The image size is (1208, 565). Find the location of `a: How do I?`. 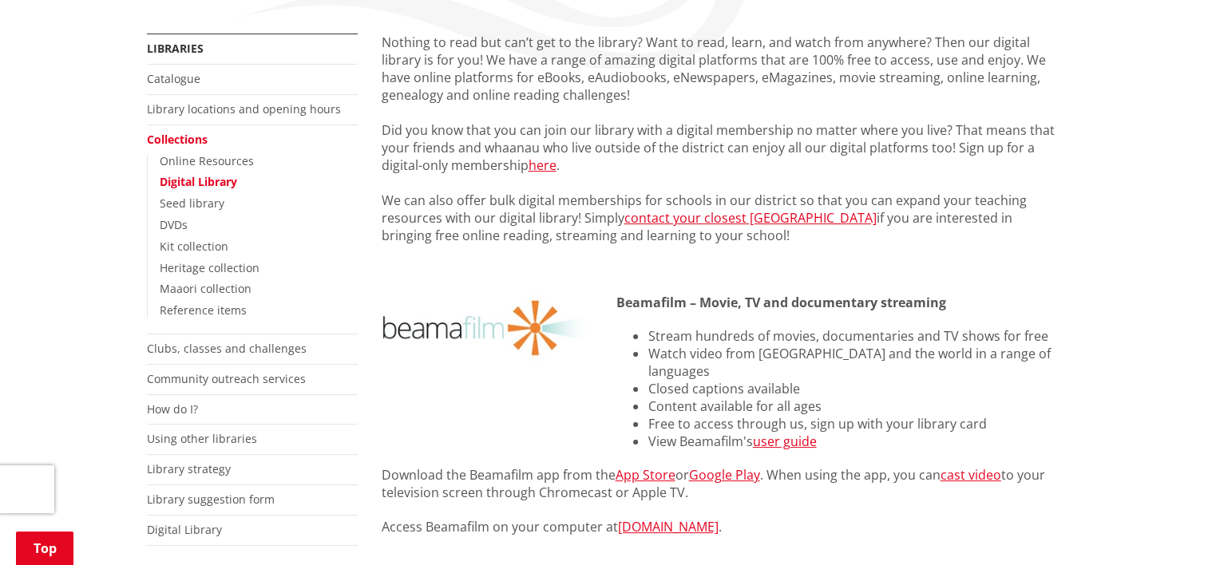

a: How do I? is located at coordinates (172, 409).